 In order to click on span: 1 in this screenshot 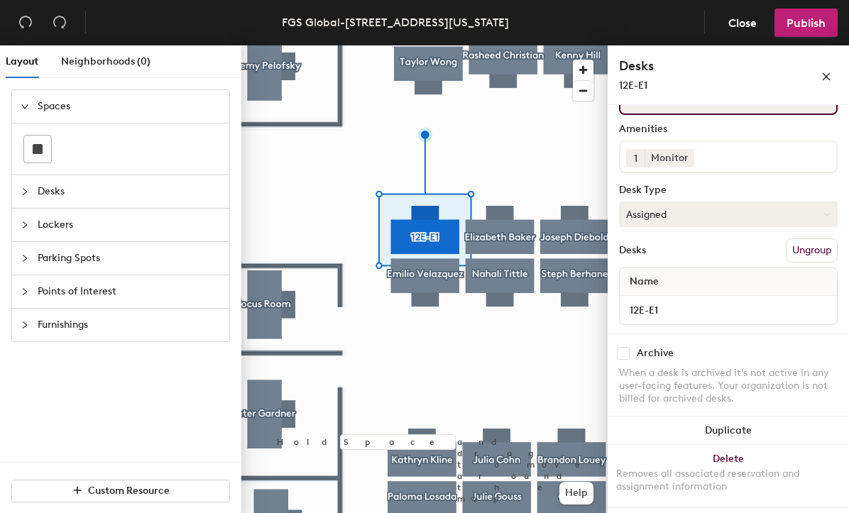, I will do `click(635, 158)`.